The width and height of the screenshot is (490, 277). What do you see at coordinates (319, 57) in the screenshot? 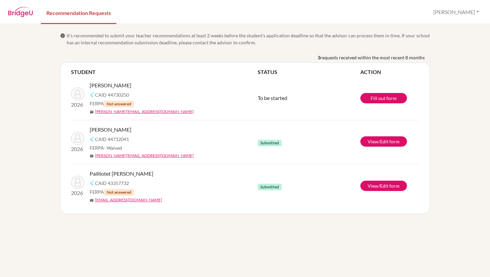
I see `b: 3` at bounding box center [319, 57].